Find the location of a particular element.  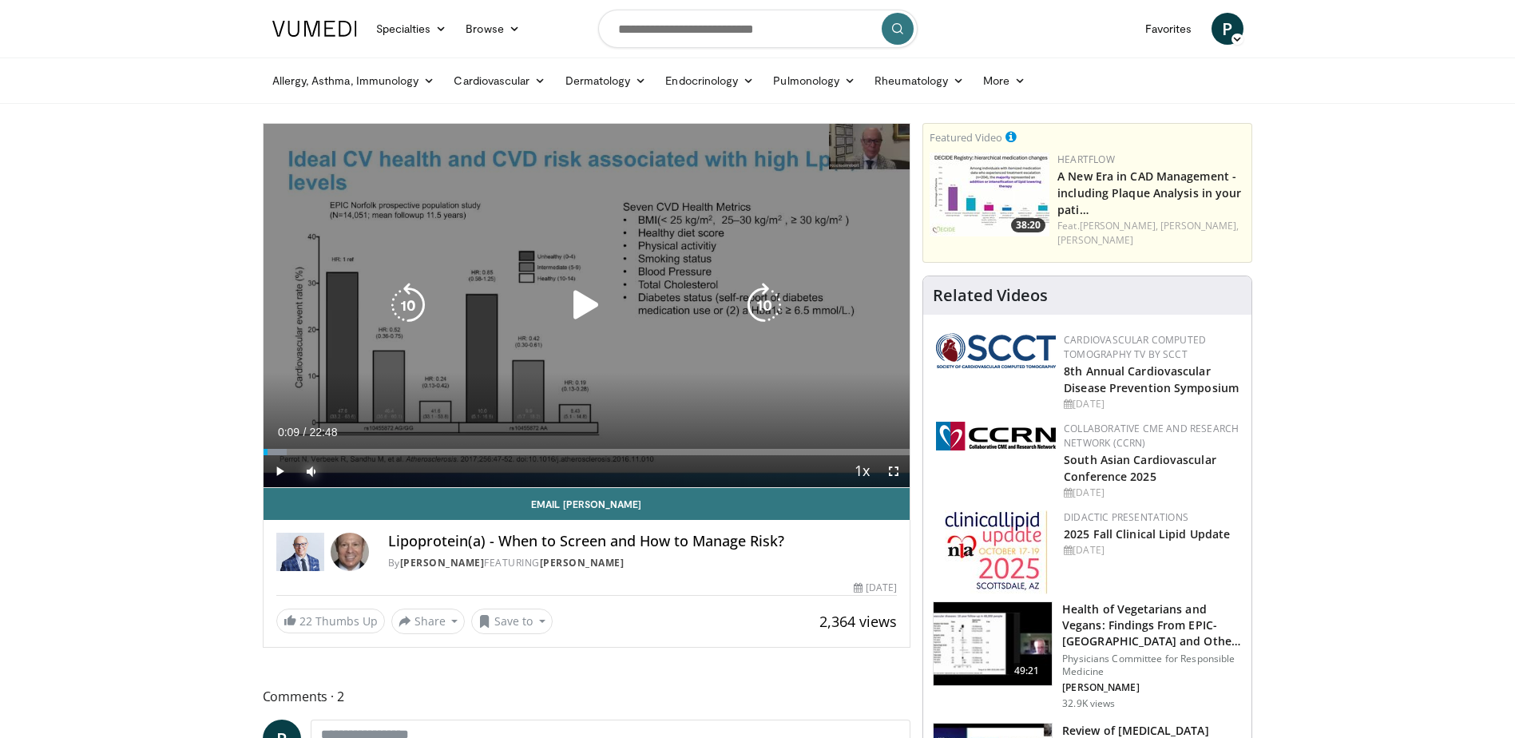

a: Heartflow is located at coordinates (1086, 159).